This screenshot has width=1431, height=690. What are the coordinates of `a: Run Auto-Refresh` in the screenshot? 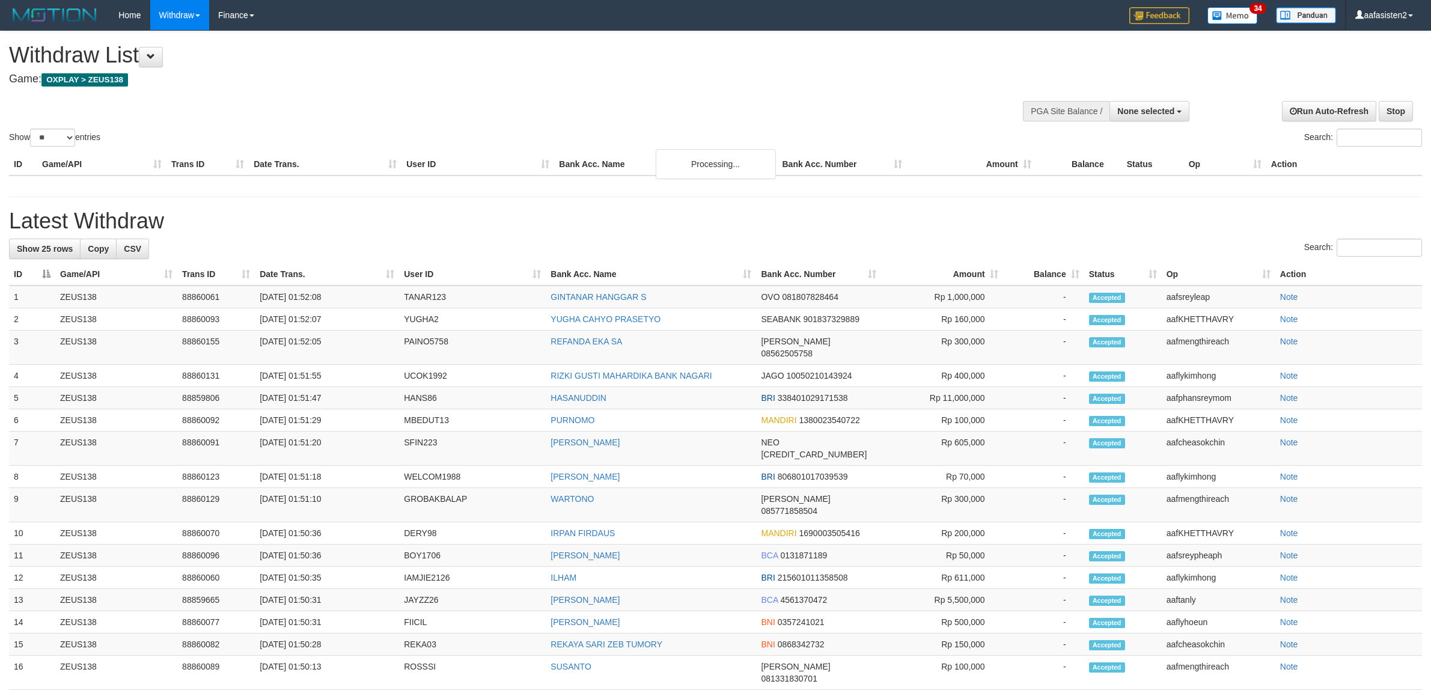 It's located at (1329, 111).